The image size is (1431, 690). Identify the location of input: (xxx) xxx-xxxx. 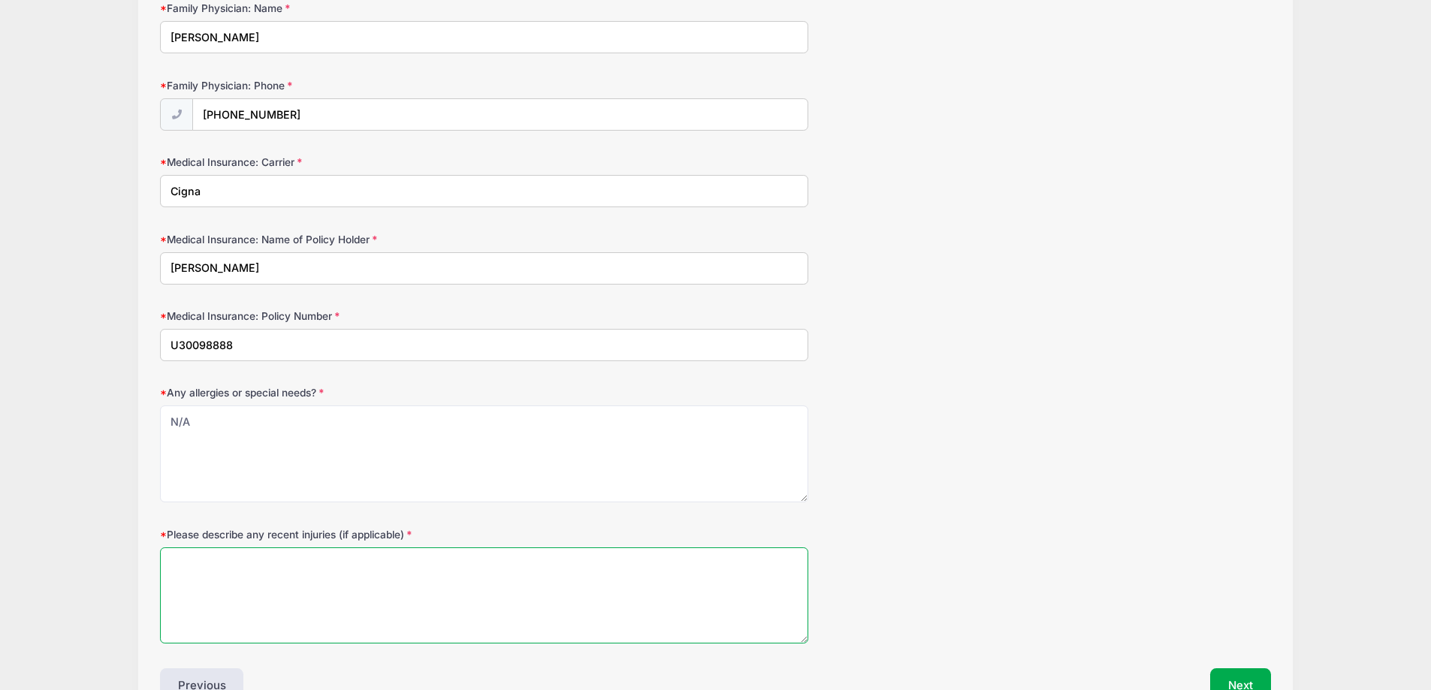
(500, 114).